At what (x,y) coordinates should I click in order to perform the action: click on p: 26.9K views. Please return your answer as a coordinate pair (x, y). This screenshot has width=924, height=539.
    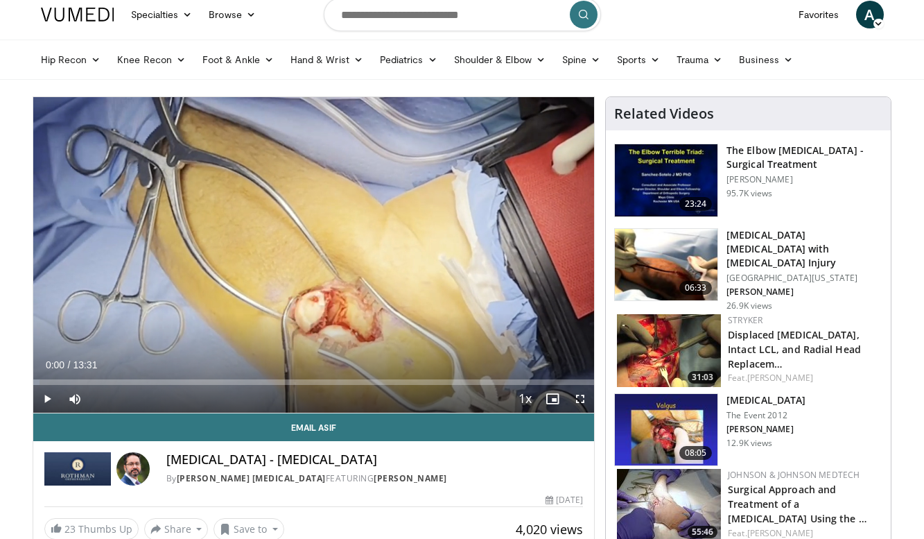
    Looking at the image, I should click on (749, 306).